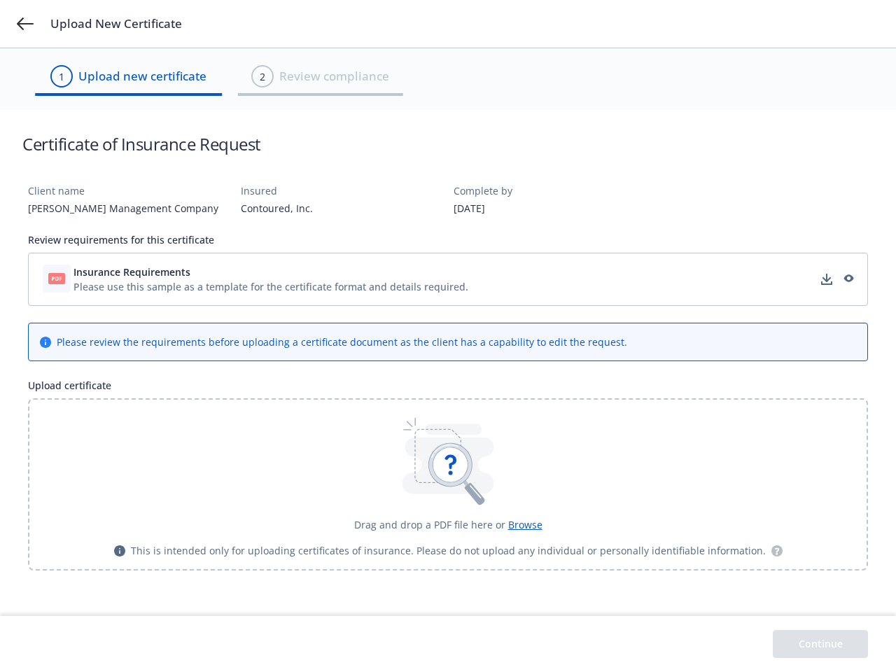  I want to click on div: download, so click(827, 279).